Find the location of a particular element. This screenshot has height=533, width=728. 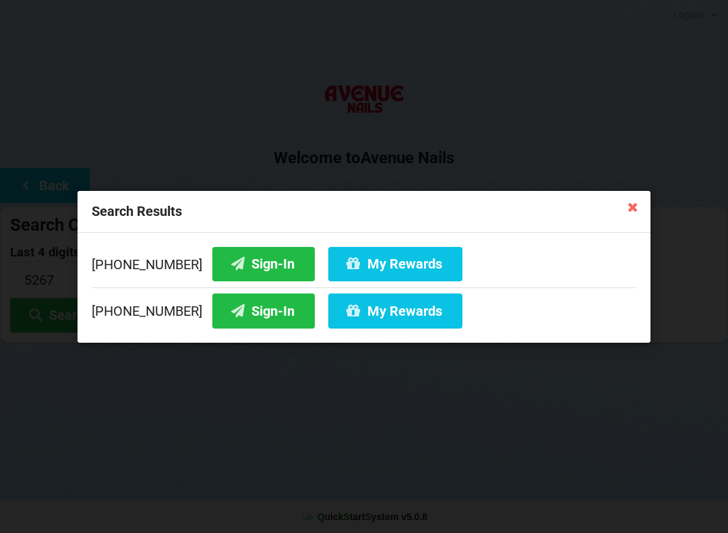

div: Search Results is located at coordinates (364, 212).